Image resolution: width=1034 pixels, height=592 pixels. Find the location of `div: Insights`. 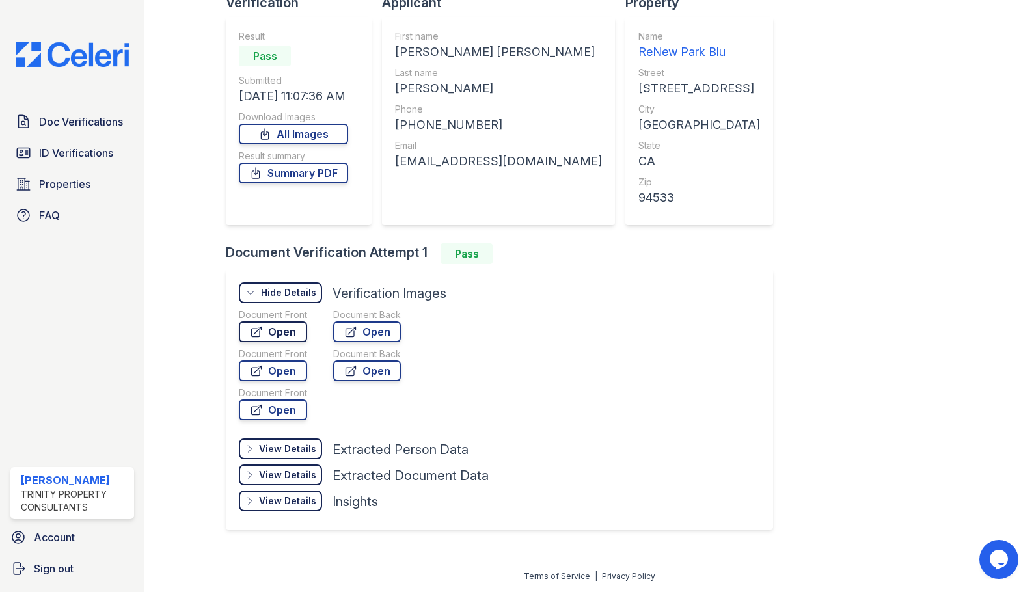

div: Insights is located at coordinates (355, 502).